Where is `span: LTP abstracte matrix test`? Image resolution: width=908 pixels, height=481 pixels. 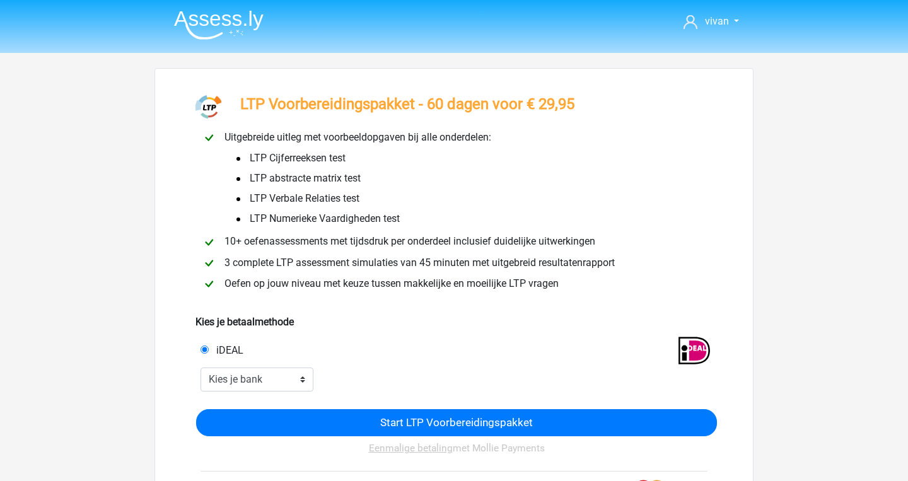
span: LTP abstracte matrix test is located at coordinates (297, 178).